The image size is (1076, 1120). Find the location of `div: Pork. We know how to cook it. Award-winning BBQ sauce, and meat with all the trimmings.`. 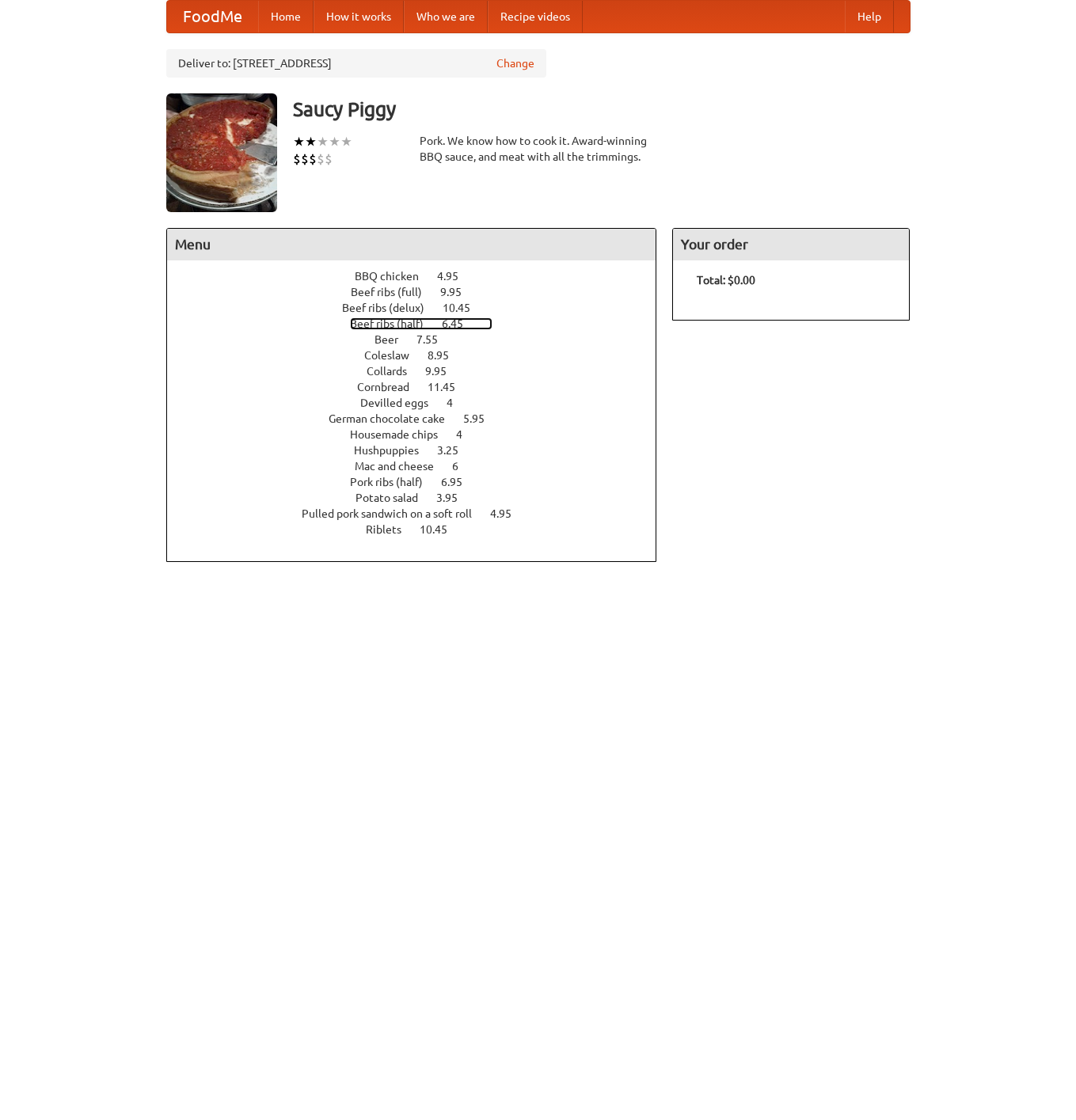

div: Pork. We know how to cook it. Award-winning BBQ sauce, and meat with all the trimmings. is located at coordinates (539, 149).